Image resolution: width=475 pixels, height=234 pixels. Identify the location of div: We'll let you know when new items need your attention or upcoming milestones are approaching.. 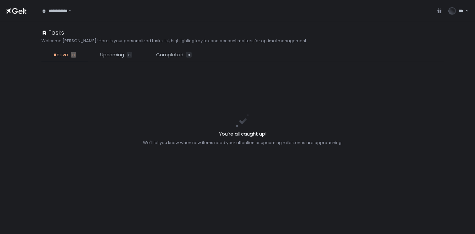
(243, 143).